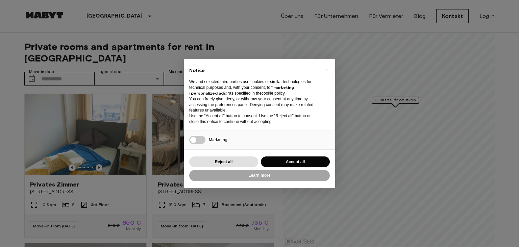  I want to click on span: Marketing, so click(218, 139).